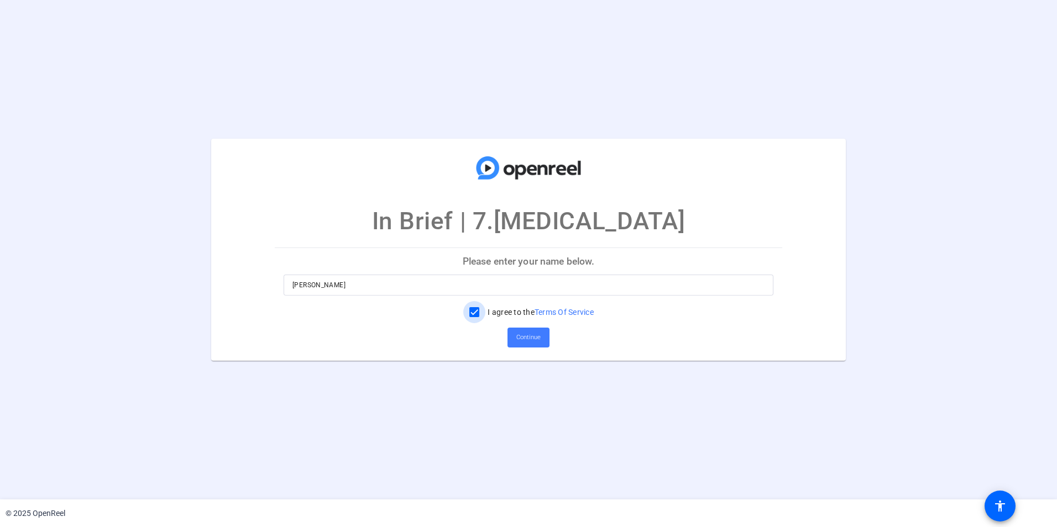 The height and width of the screenshot is (527, 1057). I want to click on input: Enter your name, so click(529, 285).